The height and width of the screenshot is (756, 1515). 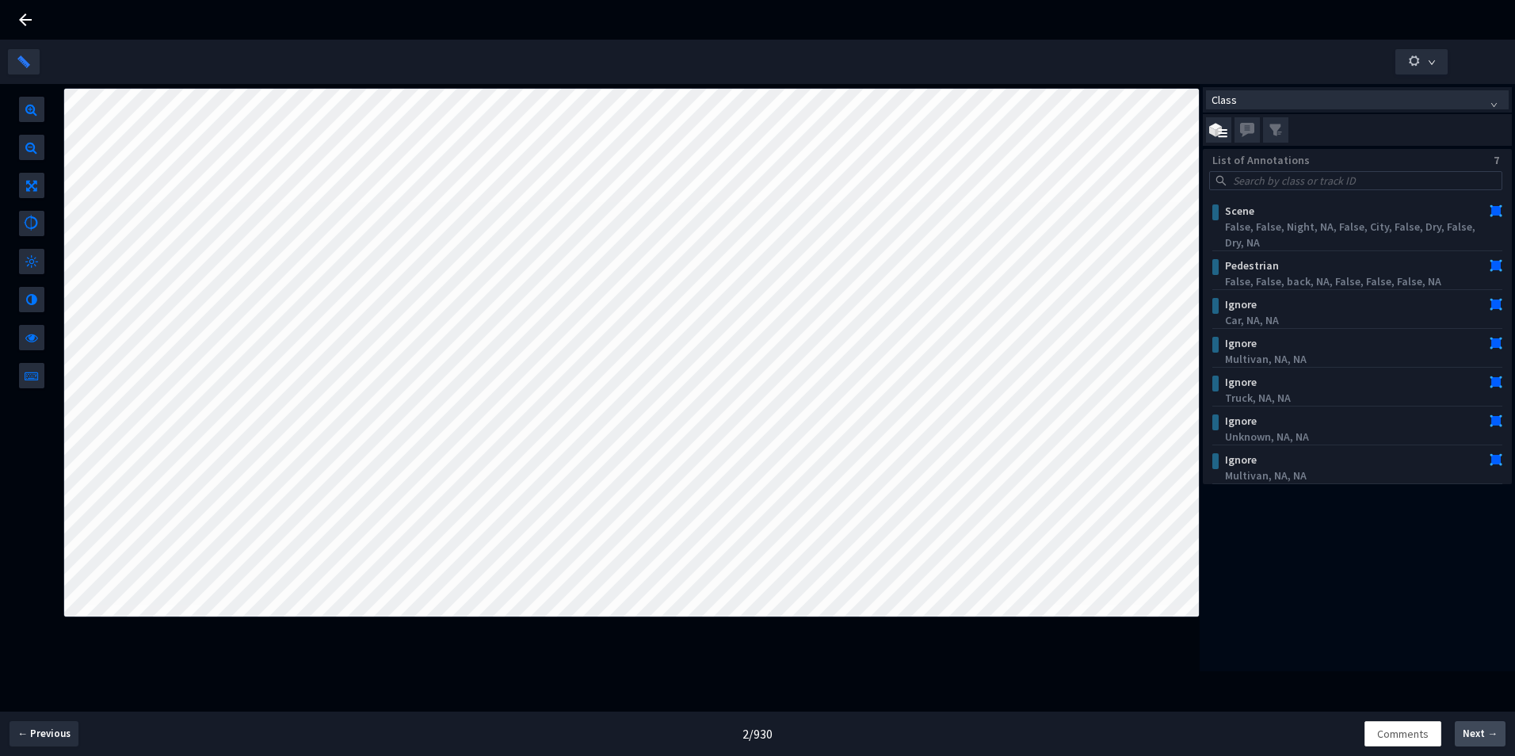 I want to click on span: Next →, so click(x=1480, y=734).